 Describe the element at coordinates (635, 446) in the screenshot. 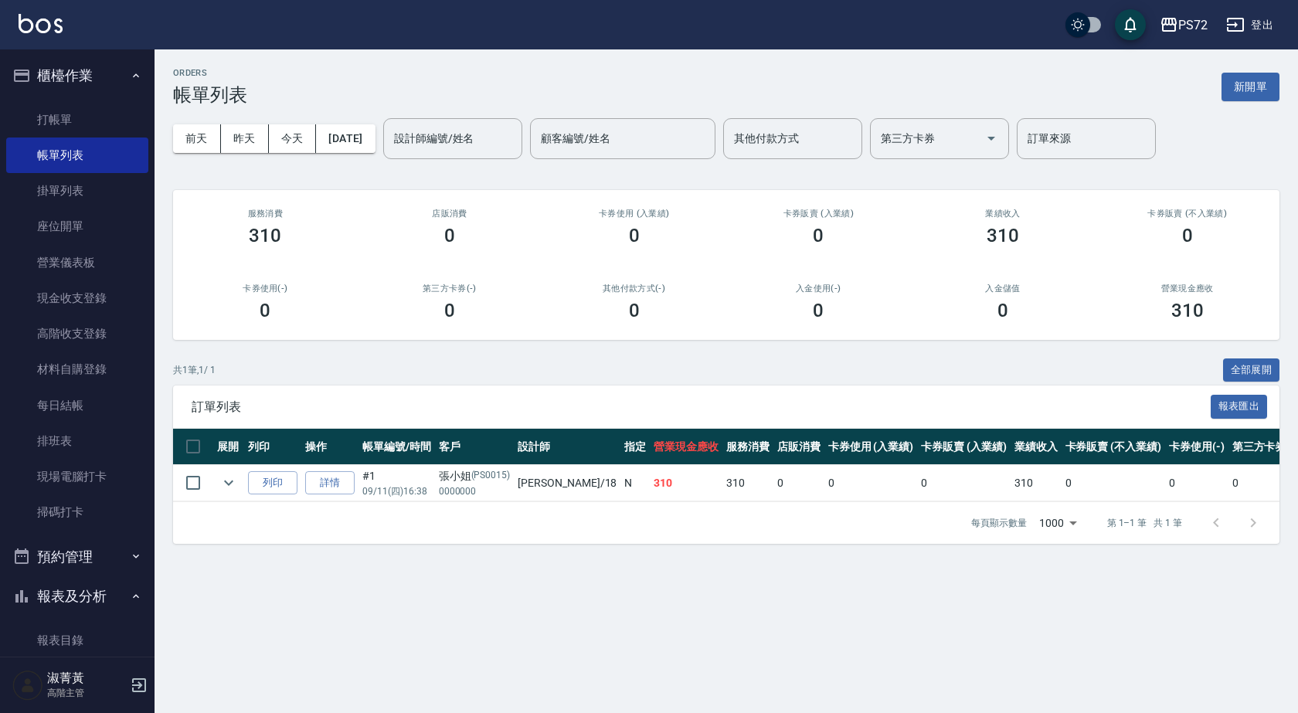

I see `th: 指定` at that location.